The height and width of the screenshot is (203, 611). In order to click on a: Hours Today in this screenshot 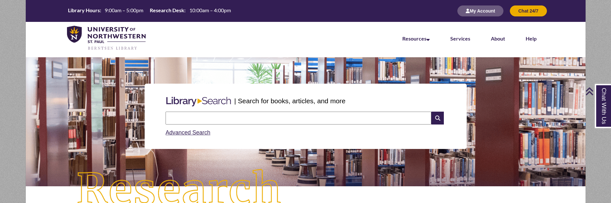, I will do `click(149, 11)`.